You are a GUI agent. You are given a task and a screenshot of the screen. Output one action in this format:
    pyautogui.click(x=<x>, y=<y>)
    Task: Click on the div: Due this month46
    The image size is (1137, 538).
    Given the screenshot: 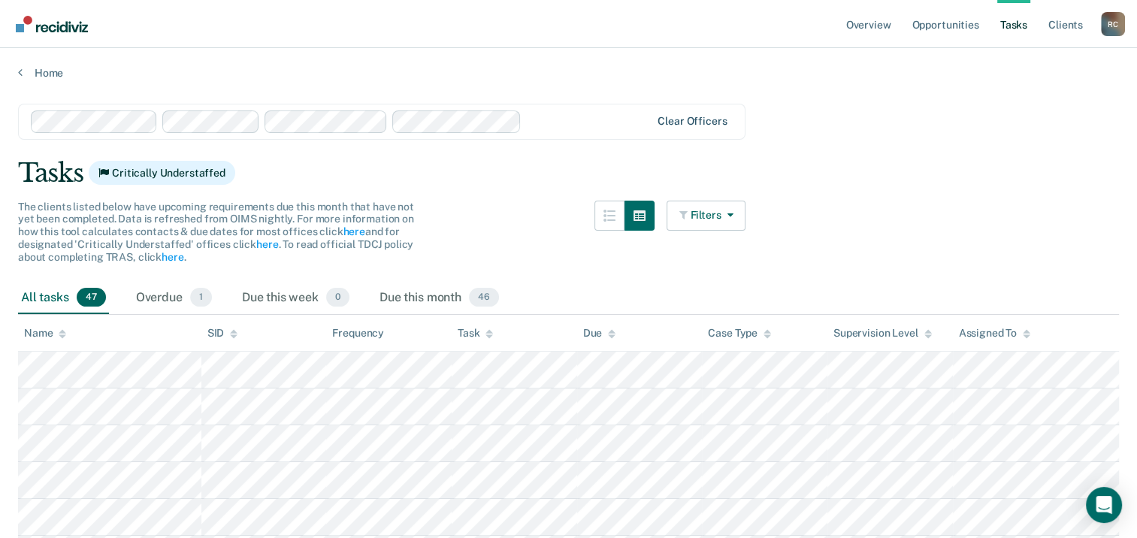 What is the action you would take?
    pyautogui.click(x=439, y=298)
    